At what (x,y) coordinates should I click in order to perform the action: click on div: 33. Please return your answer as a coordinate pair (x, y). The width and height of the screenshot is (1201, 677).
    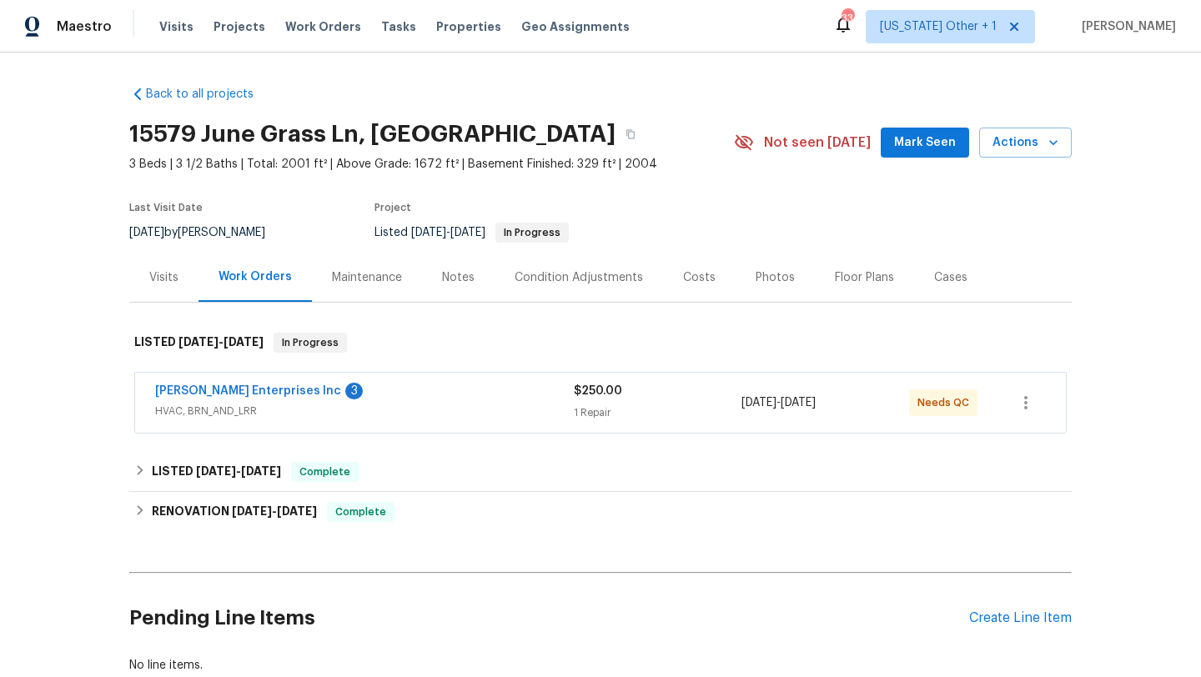
    Looking at the image, I should click on (847, 18).